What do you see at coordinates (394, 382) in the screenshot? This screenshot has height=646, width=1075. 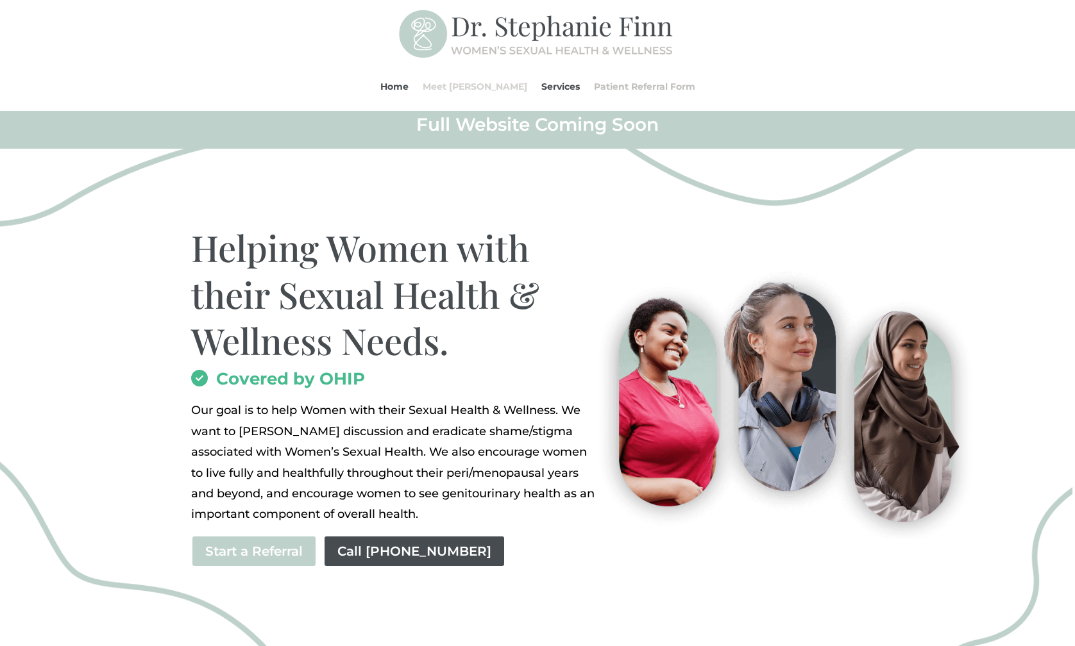 I see `h2: Covered by OHIP` at bounding box center [394, 382].